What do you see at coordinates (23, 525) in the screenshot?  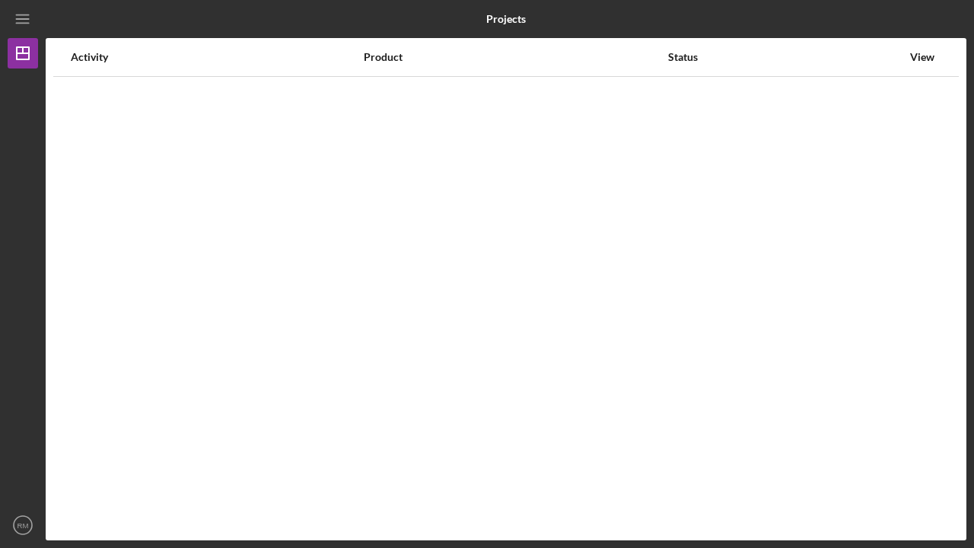 I see `text: RM` at bounding box center [23, 525].